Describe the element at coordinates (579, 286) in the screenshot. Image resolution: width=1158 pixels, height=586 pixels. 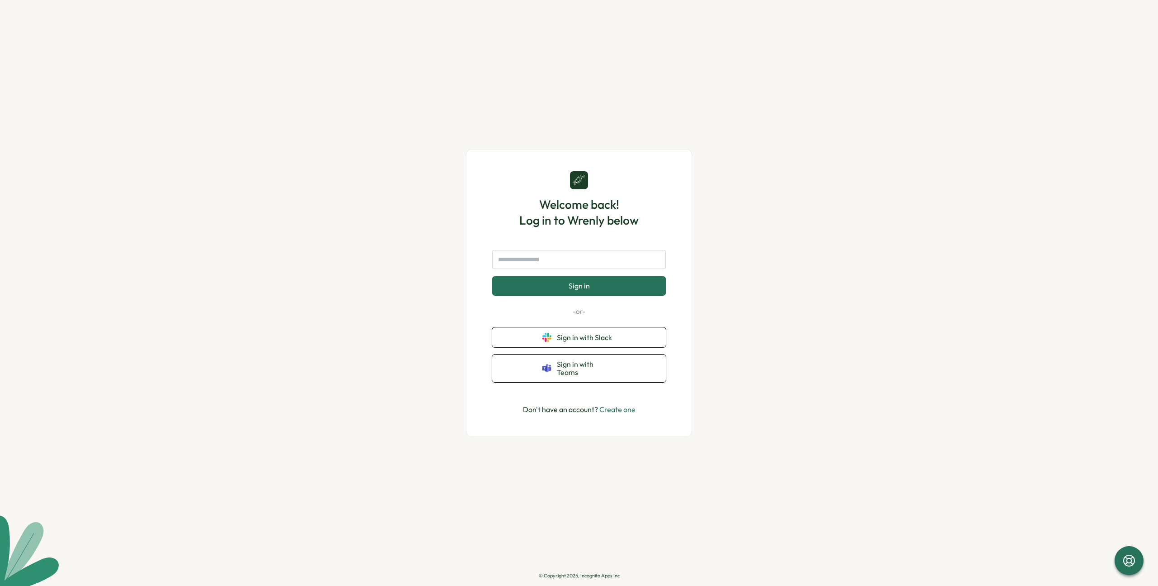
I see `span: Sign in` at that location.